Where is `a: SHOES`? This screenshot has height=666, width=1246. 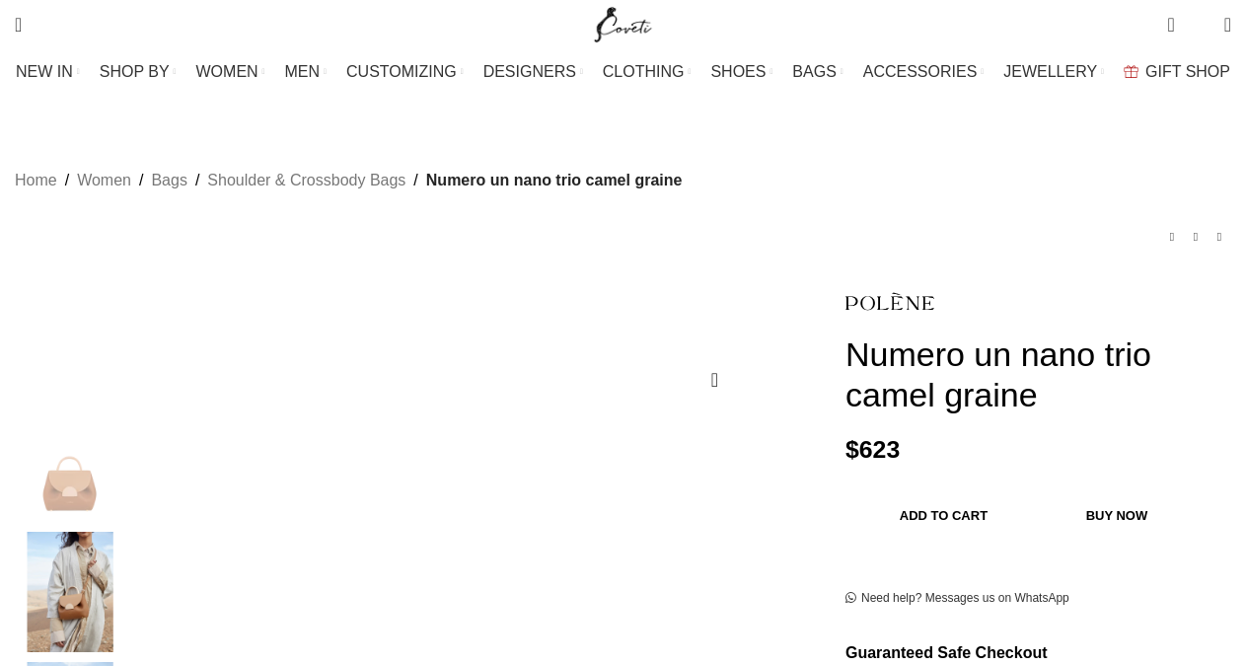 a: SHOES is located at coordinates (741, 72).